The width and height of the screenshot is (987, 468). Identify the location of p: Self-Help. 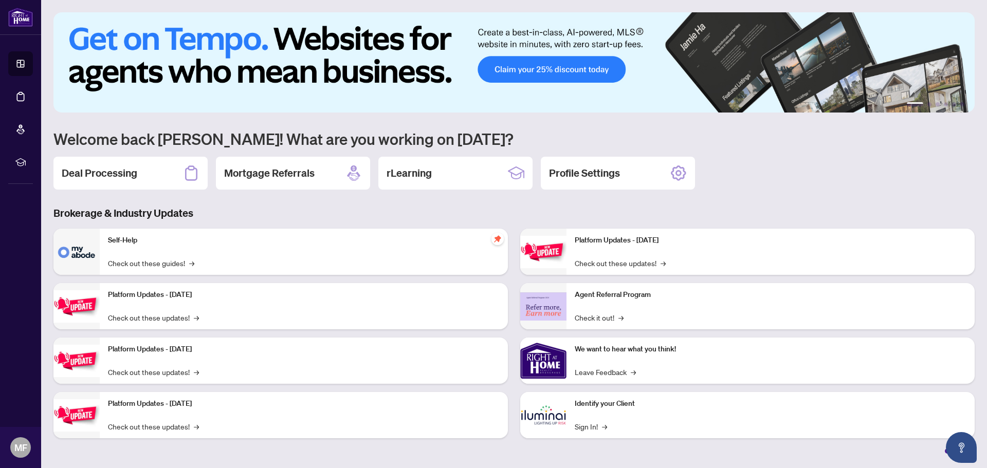
(304, 241).